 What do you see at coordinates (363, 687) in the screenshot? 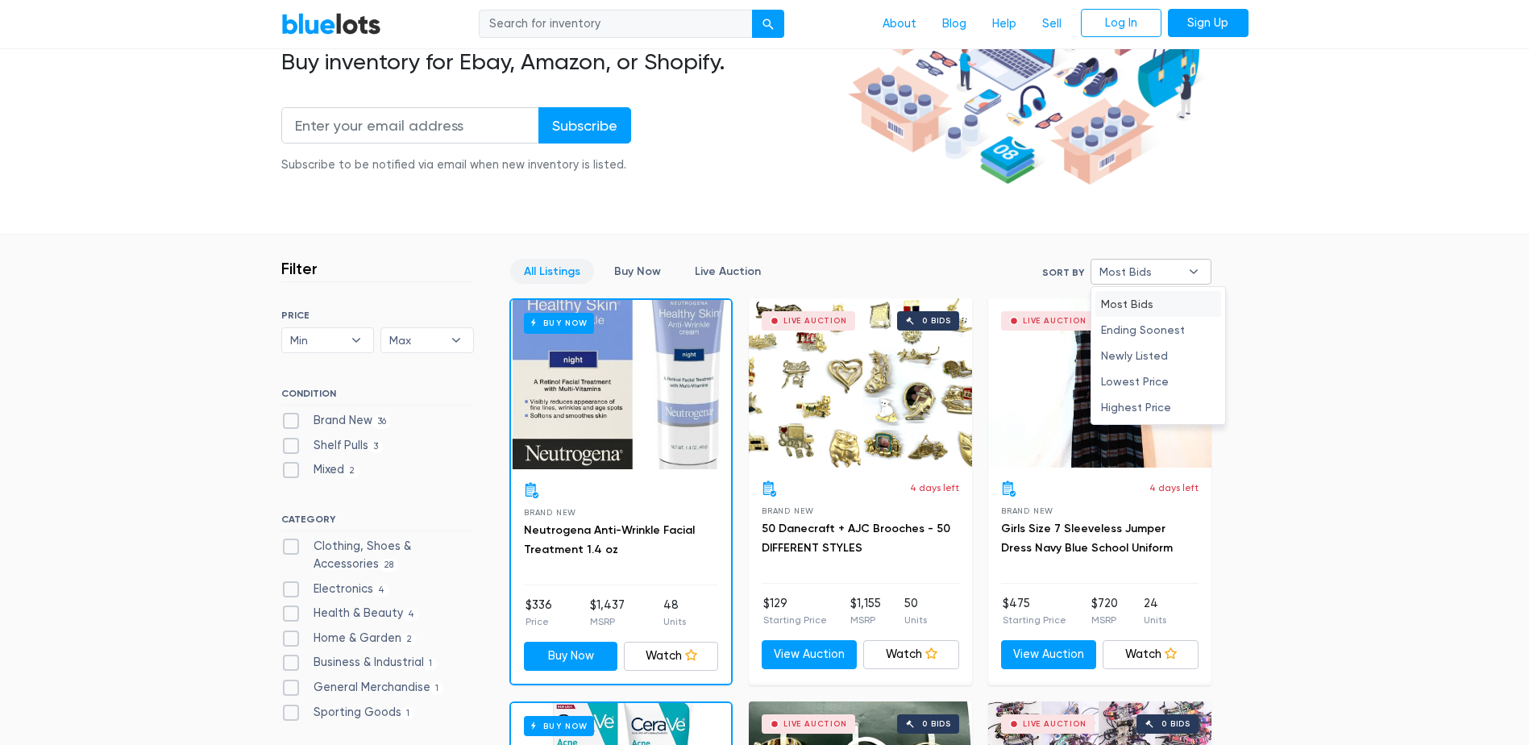
I see `label: General Merchandise` at bounding box center [363, 687].